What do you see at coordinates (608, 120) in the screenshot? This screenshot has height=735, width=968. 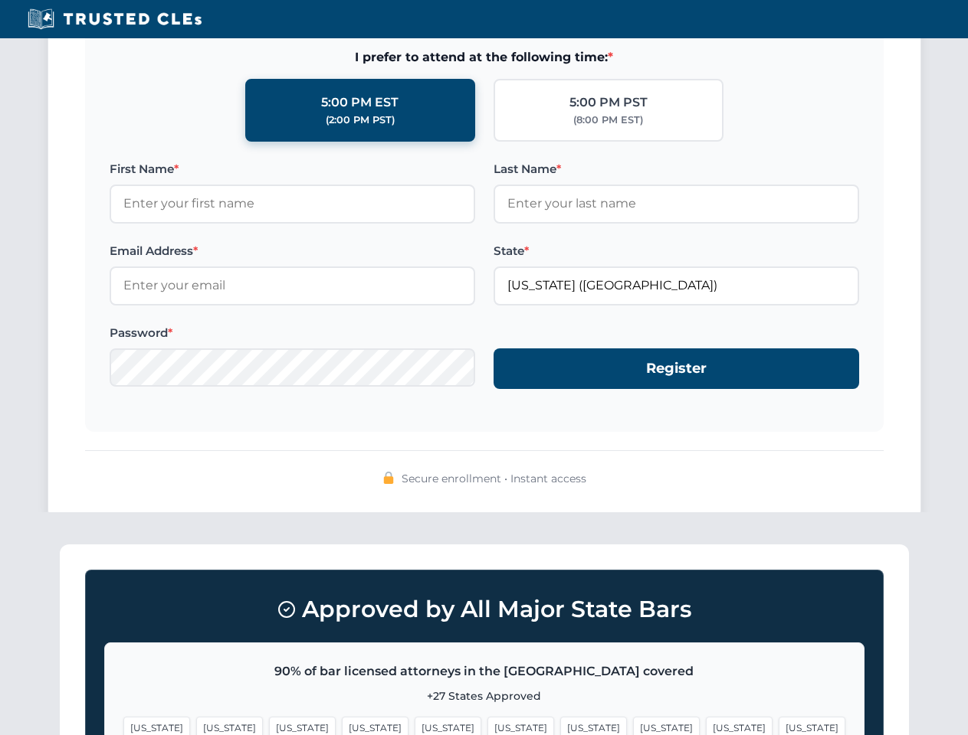 I see `div: (8:00 PM EST)` at bounding box center [608, 120].